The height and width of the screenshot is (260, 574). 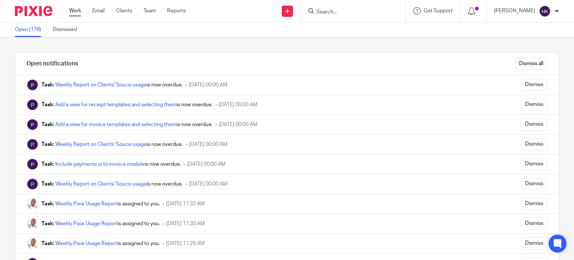 What do you see at coordinates (124, 11) in the screenshot?
I see `a: Clients` at bounding box center [124, 11].